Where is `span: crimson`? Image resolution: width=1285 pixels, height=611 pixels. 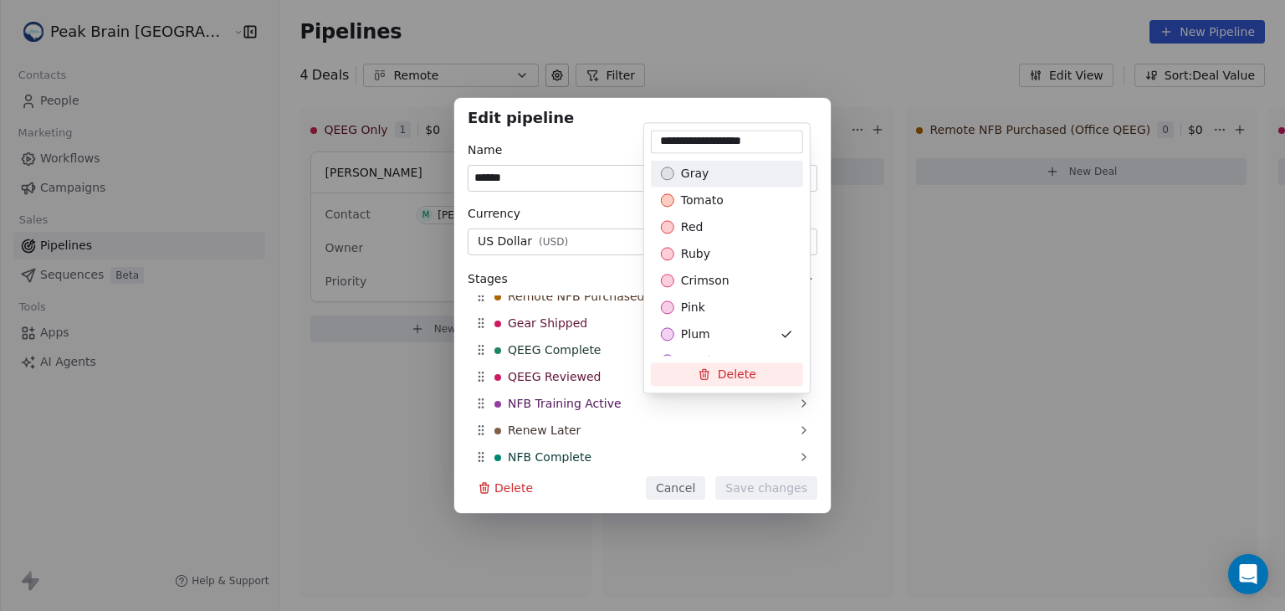
span: crimson is located at coordinates (705, 280).